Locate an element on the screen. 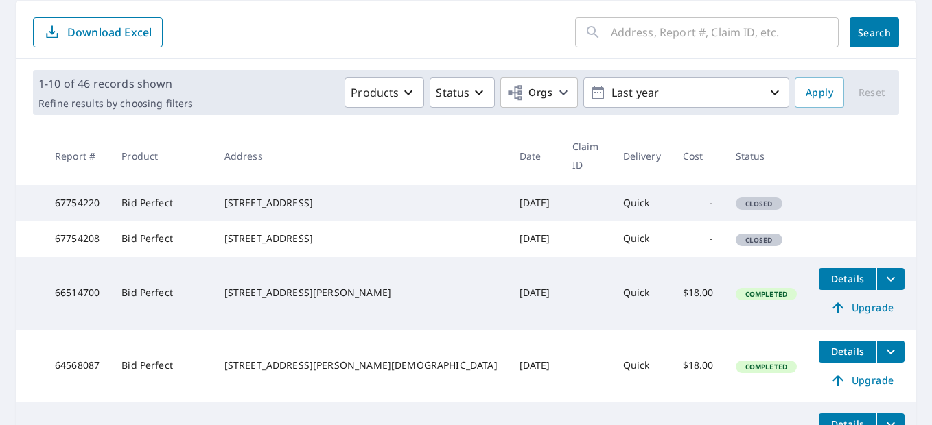 This screenshot has width=932, height=425. button: Last year is located at coordinates (686, 93).